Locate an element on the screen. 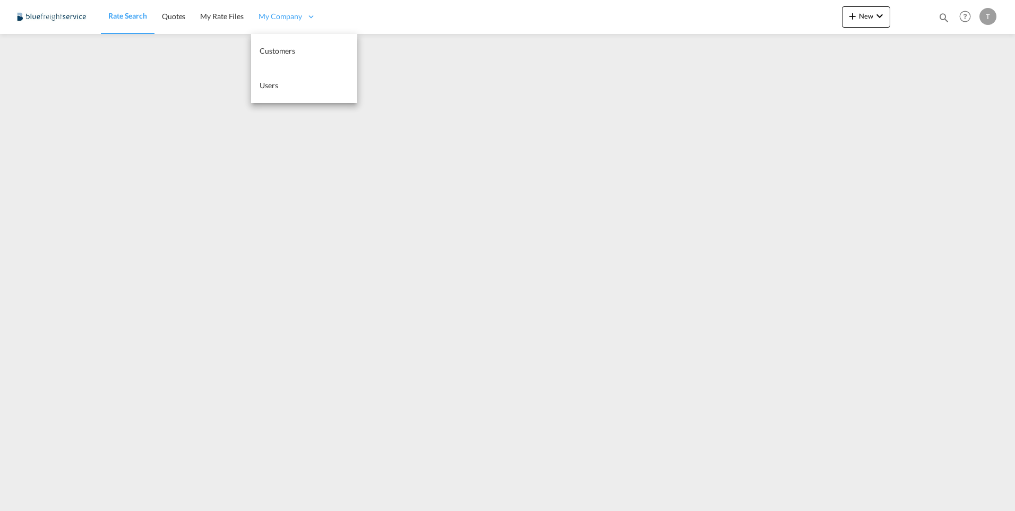  span: Customers is located at coordinates (277, 50).